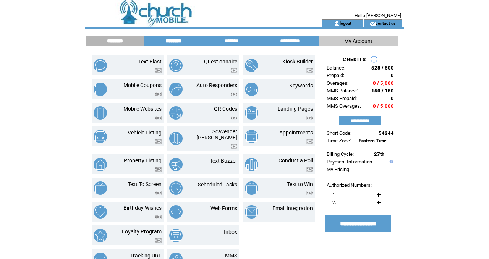 The image size is (489, 259). I want to click on img: kiosk-builder.png, so click(251, 65).